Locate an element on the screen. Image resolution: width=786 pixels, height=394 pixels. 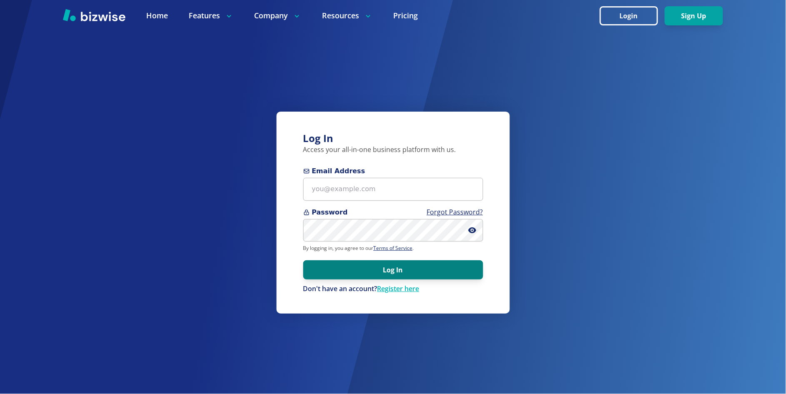
span: Email Address is located at coordinates (393, 171).